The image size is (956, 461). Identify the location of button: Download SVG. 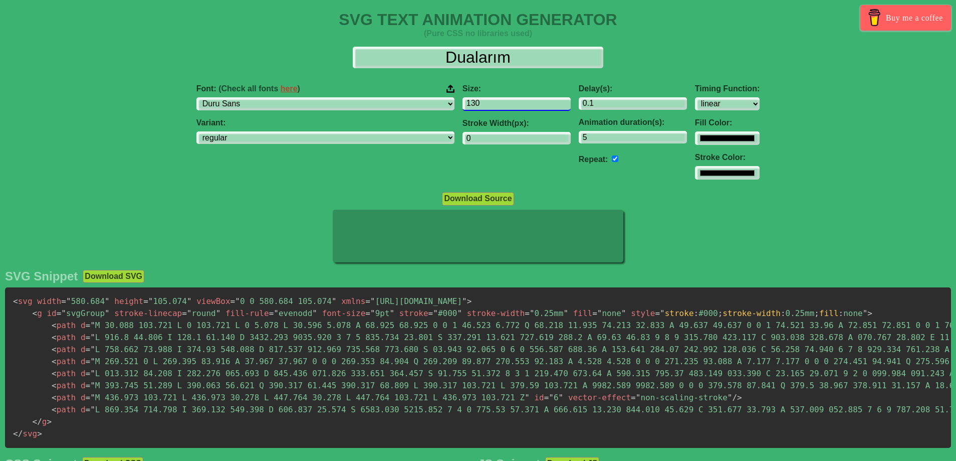
(113, 276).